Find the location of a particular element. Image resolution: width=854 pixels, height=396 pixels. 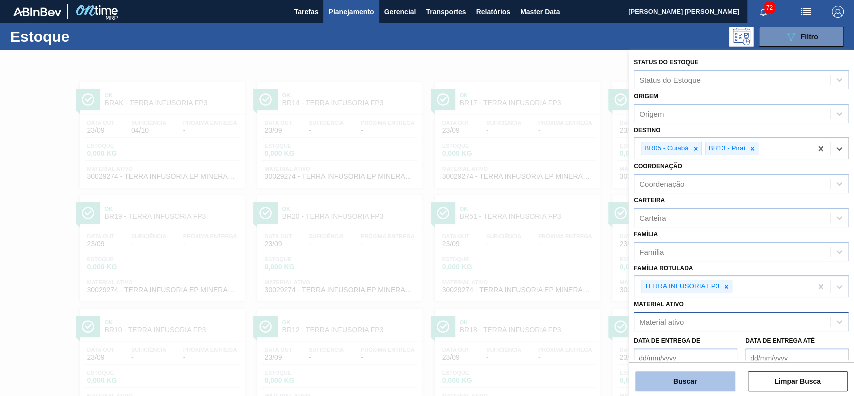

label: Material ativo is located at coordinates (659, 304).